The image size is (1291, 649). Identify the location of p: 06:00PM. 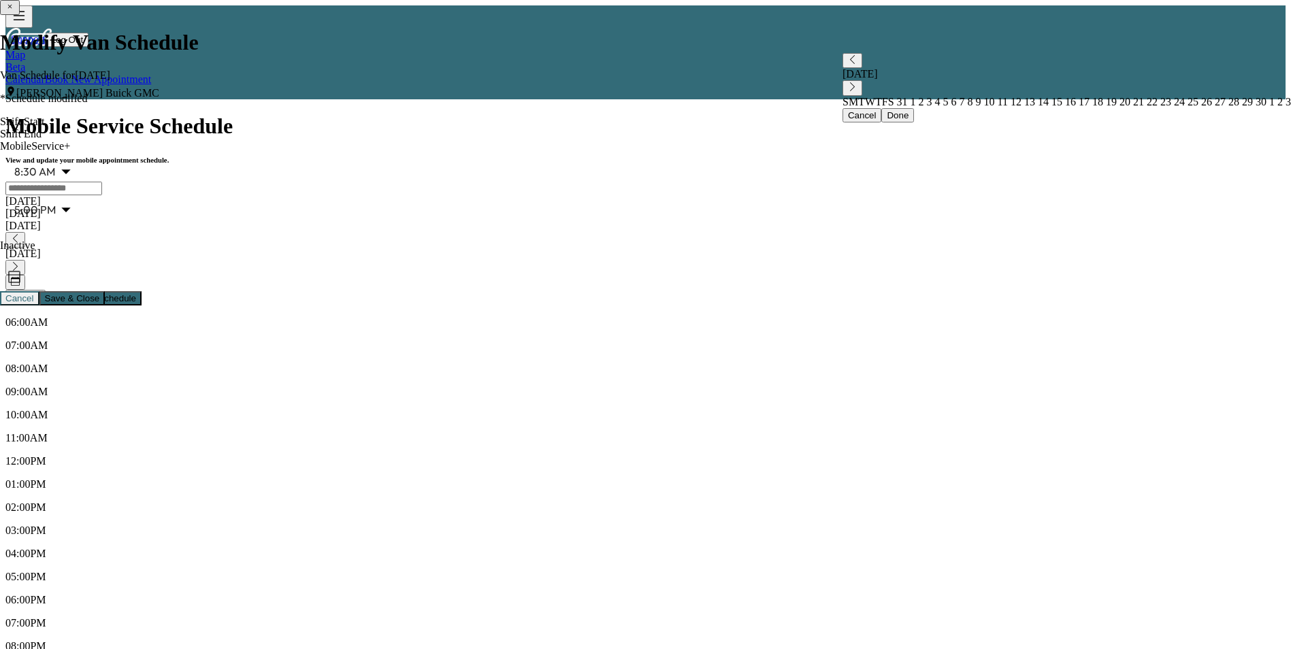
(645, 600).